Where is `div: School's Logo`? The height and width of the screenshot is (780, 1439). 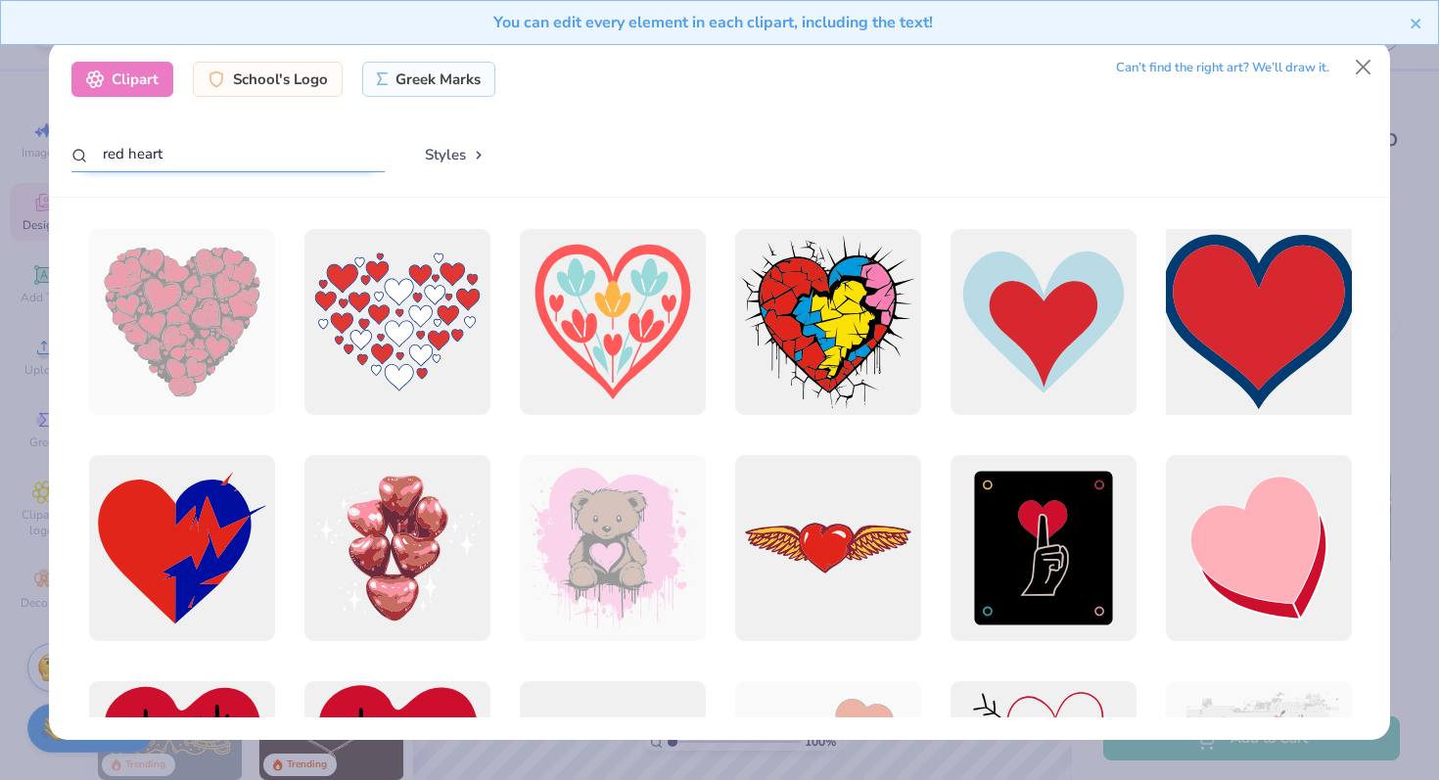
div: School's Logo is located at coordinates (267, 79).